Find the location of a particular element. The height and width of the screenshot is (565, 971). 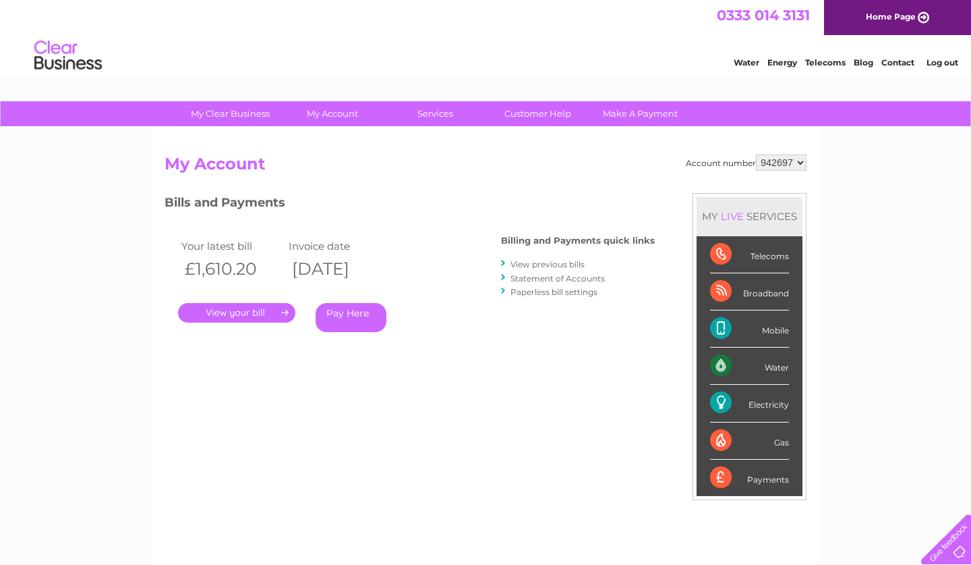

a: 0333 014 3131 is located at coordinates (763, 15).